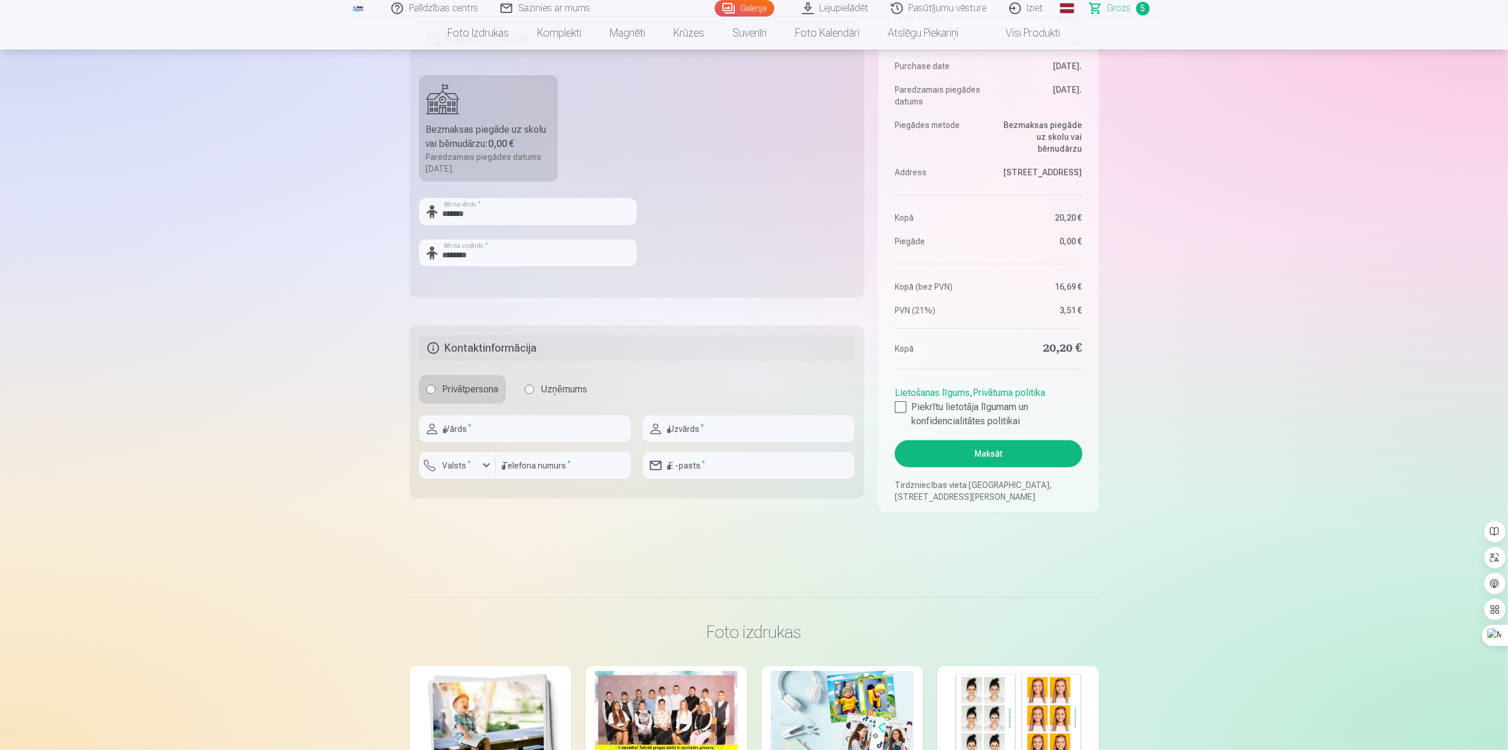  What do you see at coordinates (754, 632) in the screenshot?
I see `h3: Foto izdrukas` at bounding box center [754, 632].